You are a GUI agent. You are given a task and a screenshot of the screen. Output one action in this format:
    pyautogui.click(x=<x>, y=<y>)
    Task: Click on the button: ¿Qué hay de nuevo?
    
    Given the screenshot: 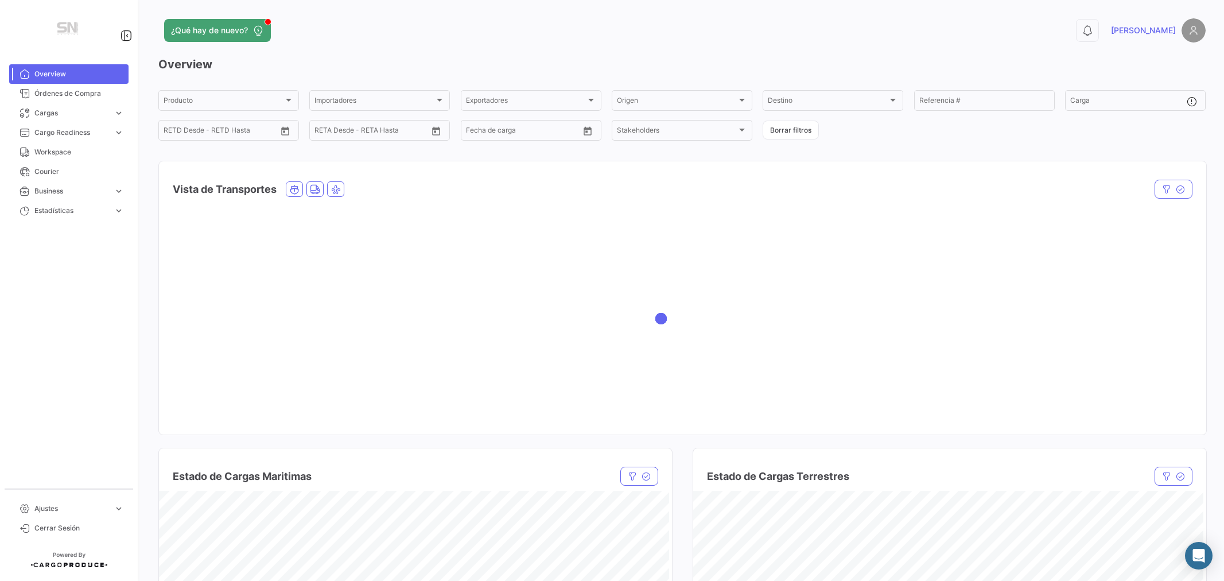 What is the action you would take?
    pyautogui.click(x=217, y=30)
    